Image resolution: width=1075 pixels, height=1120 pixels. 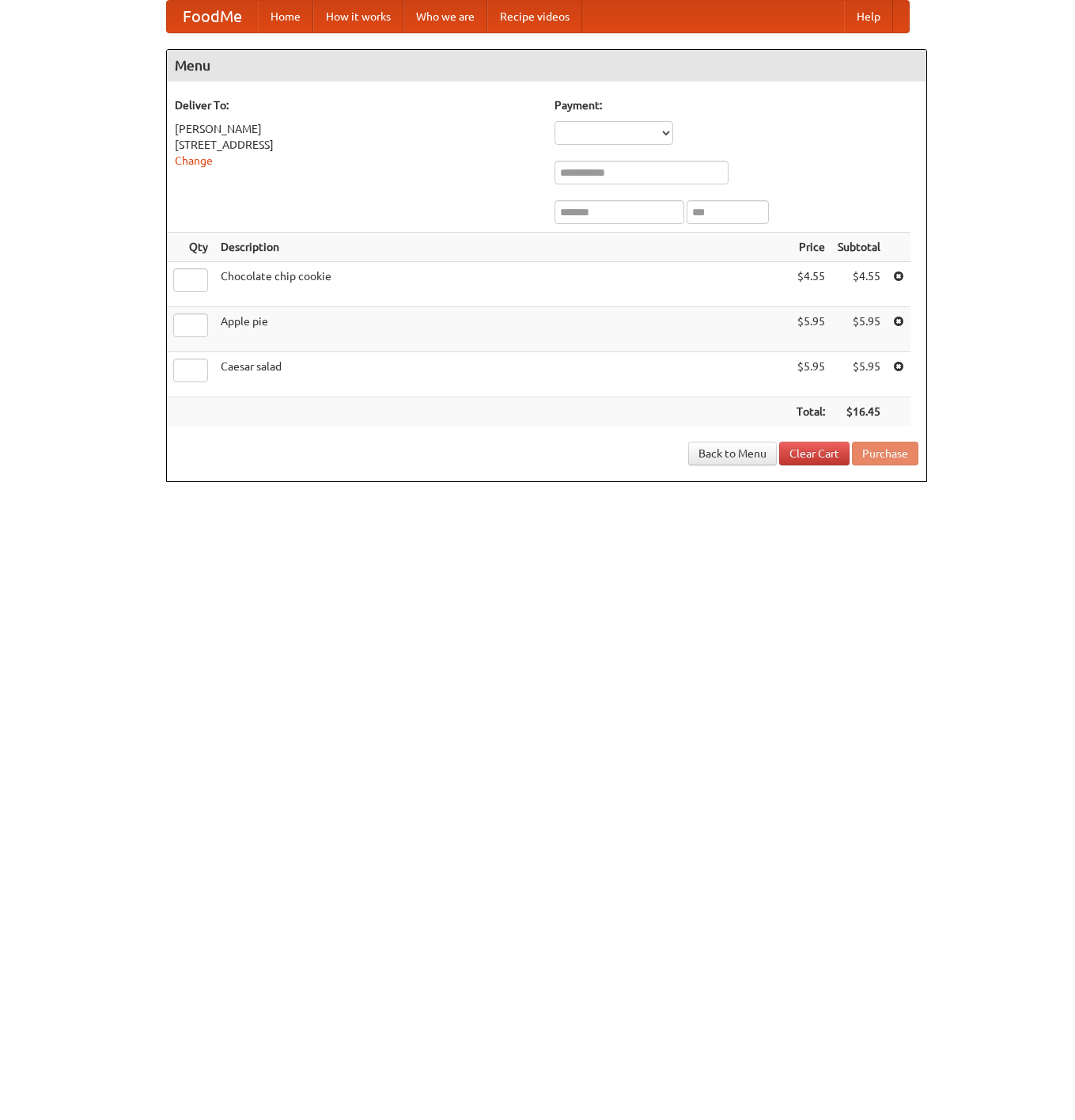 What do you see at coordinates (502, 329) in the screenshot?
I see `td: Apple pie` at bounding box center [502, 329].